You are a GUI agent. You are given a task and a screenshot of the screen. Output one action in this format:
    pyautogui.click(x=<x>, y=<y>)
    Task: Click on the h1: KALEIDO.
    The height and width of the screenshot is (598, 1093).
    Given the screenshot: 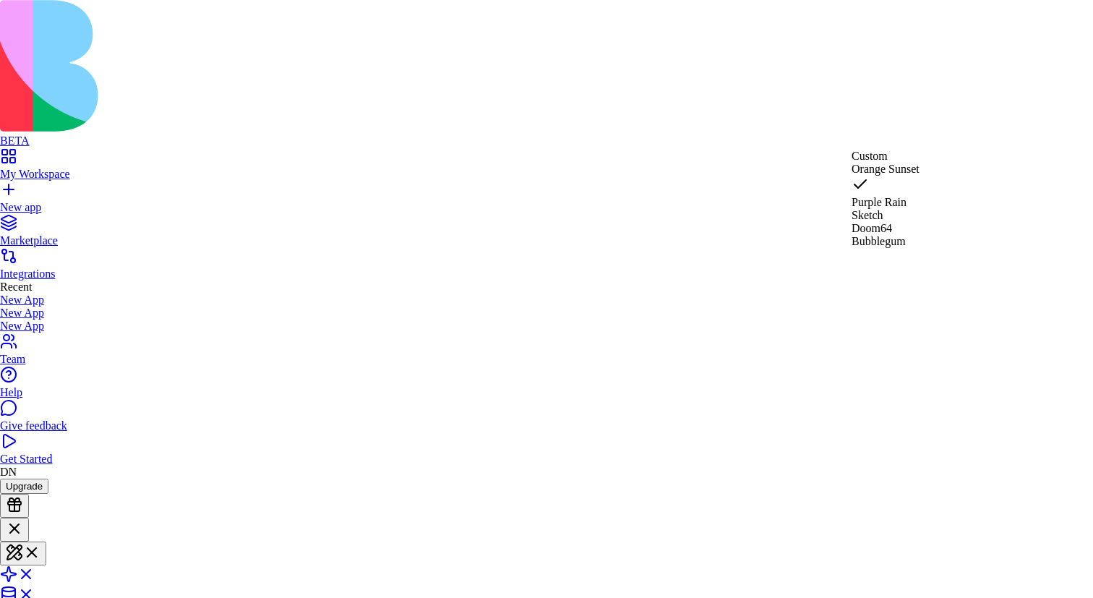 What is the action you would take?
    pyautogui.click(x=53, y=32)
    